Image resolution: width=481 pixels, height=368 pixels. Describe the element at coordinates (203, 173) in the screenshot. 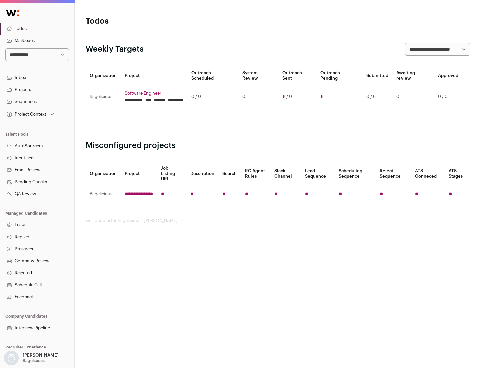

I see `th: Description` at that location.